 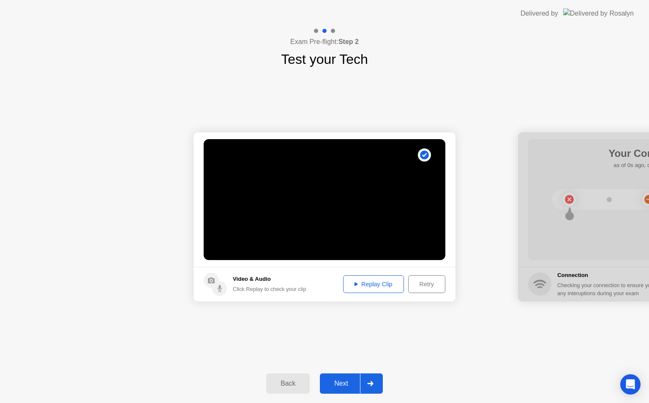 What do you see at coordinates (270, 289) in the screenshot?
I see `div: Click Replay to check your clip` at bounding box center [270, 289].